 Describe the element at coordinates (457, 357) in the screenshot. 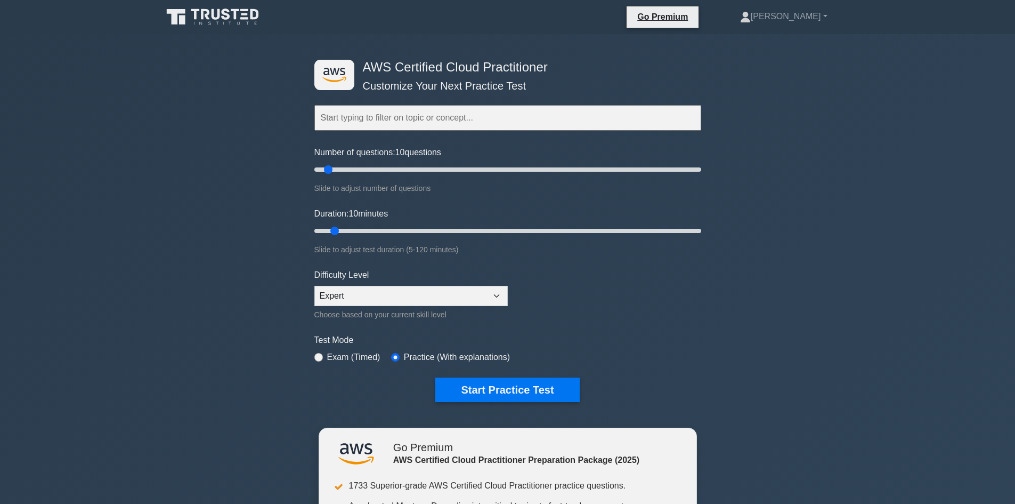

I see `label: Practice (With explanations)` at that location.